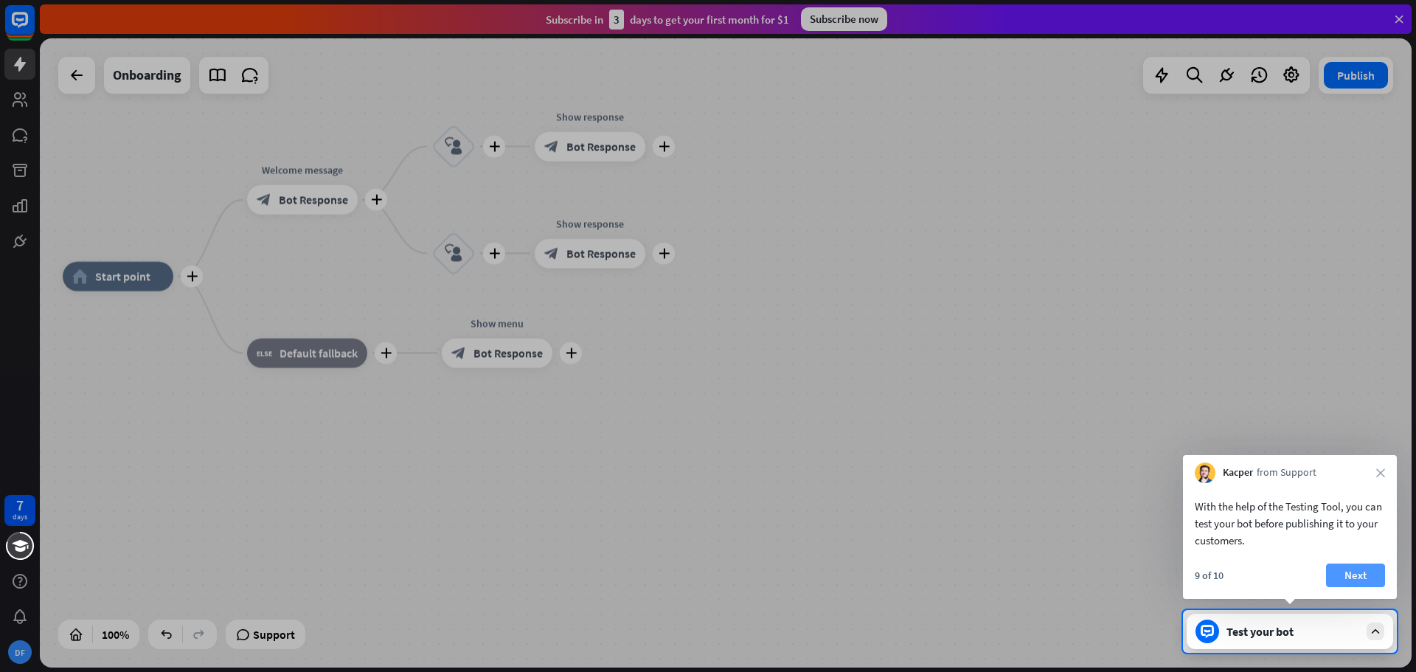  Describe the element at coordinates (1209, 575) in the screenshot. I see `div: 9 of 10` at that location.